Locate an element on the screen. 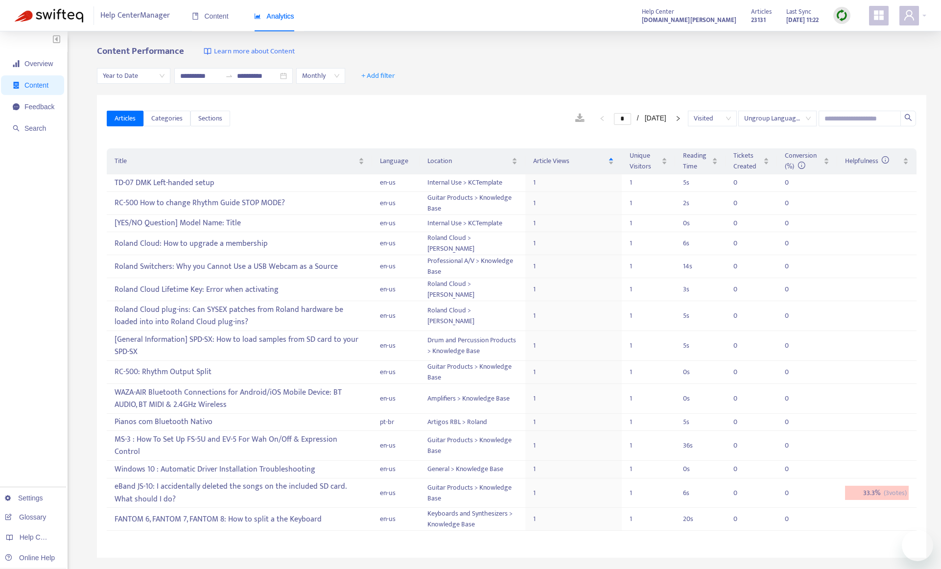 Image resolution: width=941 pixels, height=569 pixels. div: 33.3 % is located at coordinates (877, 493).